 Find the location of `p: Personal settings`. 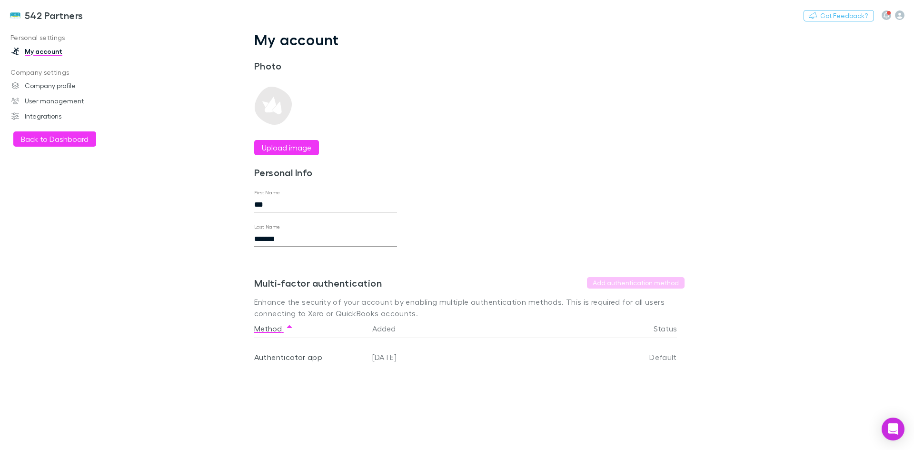

p: Personal settings is located at coordinates (65, 38).